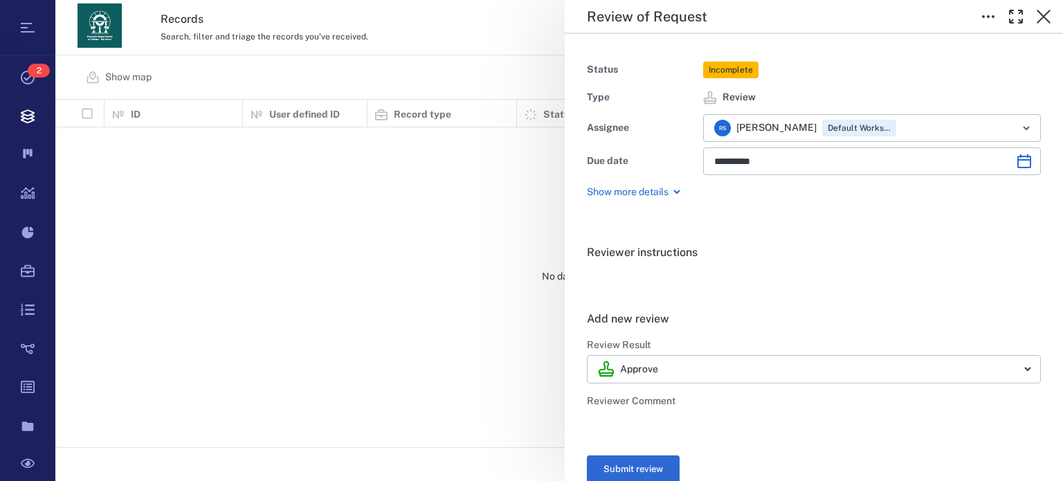  What do you see at coordinates (739, 98) in the screenshot?
I see `span: Review` at bounding box center [739, 98].